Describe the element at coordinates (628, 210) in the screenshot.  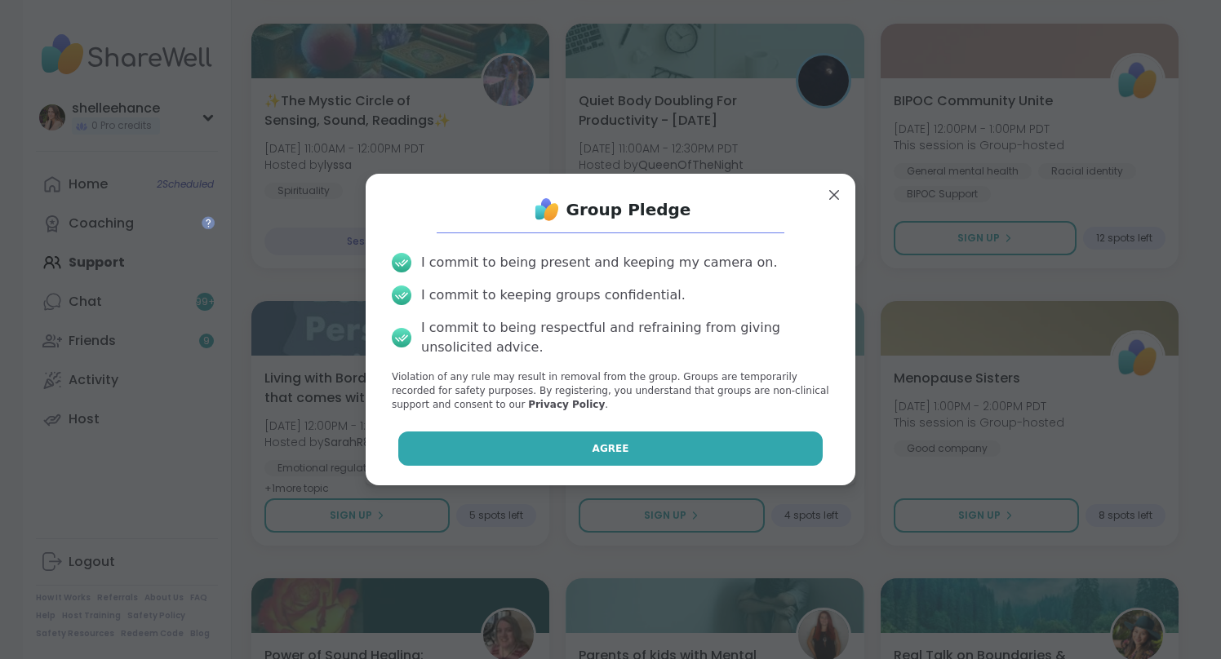
I see `h1: Group Pledge` at that location.